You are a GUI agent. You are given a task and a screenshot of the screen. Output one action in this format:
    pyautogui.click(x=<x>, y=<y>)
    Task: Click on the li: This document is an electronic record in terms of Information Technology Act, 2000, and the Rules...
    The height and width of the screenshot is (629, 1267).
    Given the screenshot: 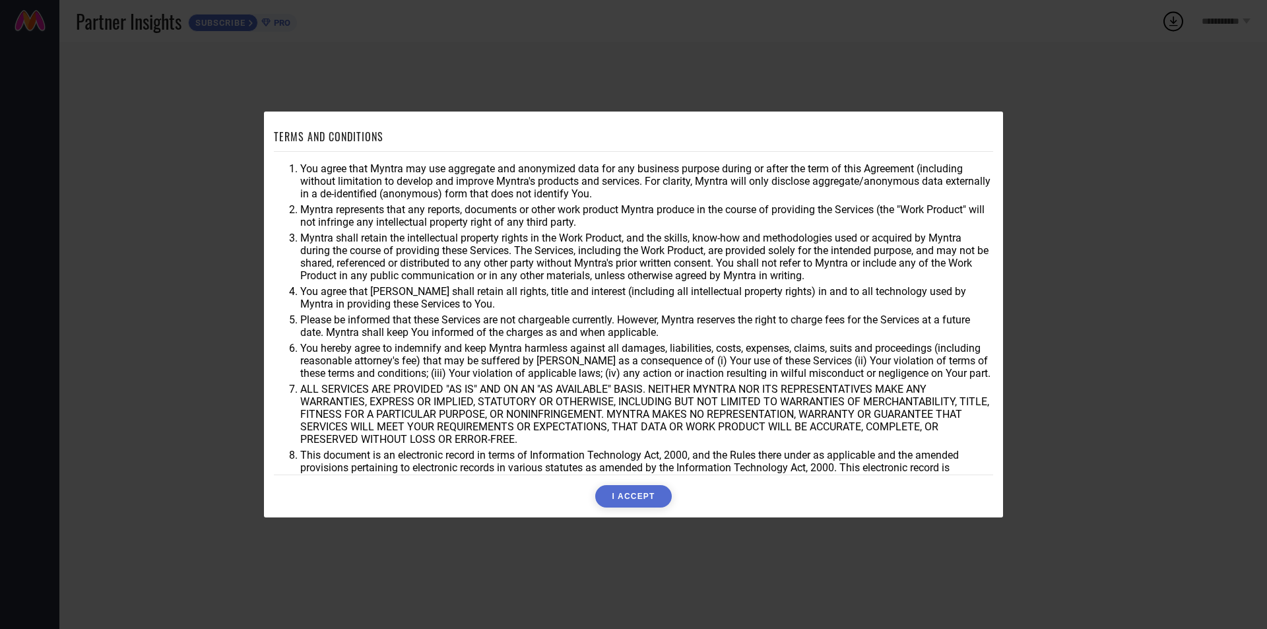 What is the action you would take?
    pyautogui.click(x=647, y=467)
    